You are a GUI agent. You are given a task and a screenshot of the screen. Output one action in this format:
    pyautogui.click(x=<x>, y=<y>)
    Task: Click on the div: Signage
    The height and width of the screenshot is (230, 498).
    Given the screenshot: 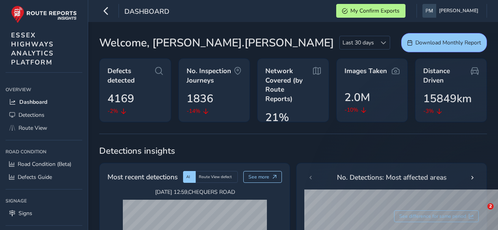 What is the action you would take?
    pyautogui.click(x=44, y=201)
    